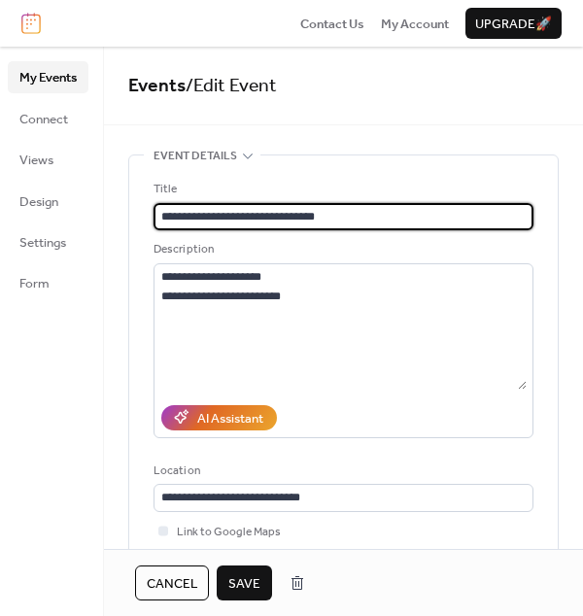 The width and height of the screenshot is (583, 616). Describe the element at coordinates (244, 583) in the screenshot. I see `span: Save` at that location.